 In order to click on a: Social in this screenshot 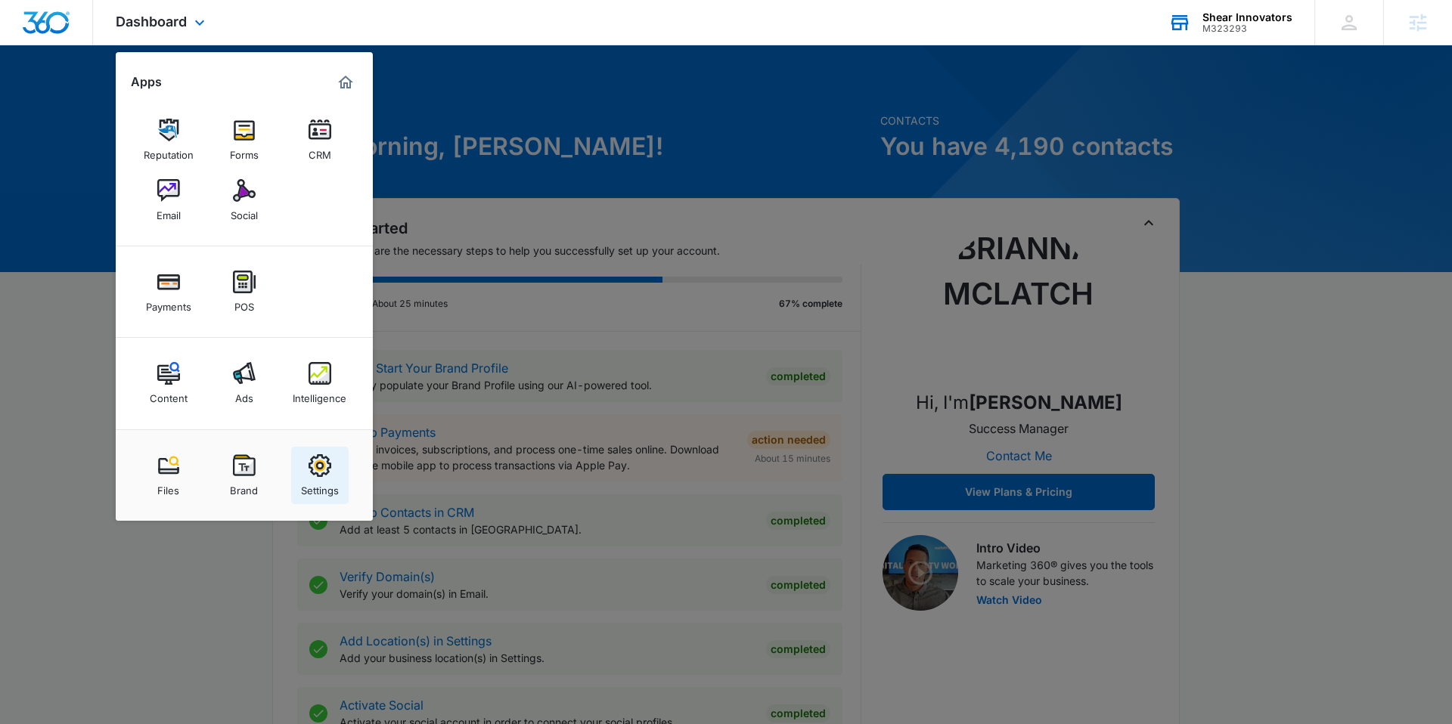, I will do `click(244, 200)`.